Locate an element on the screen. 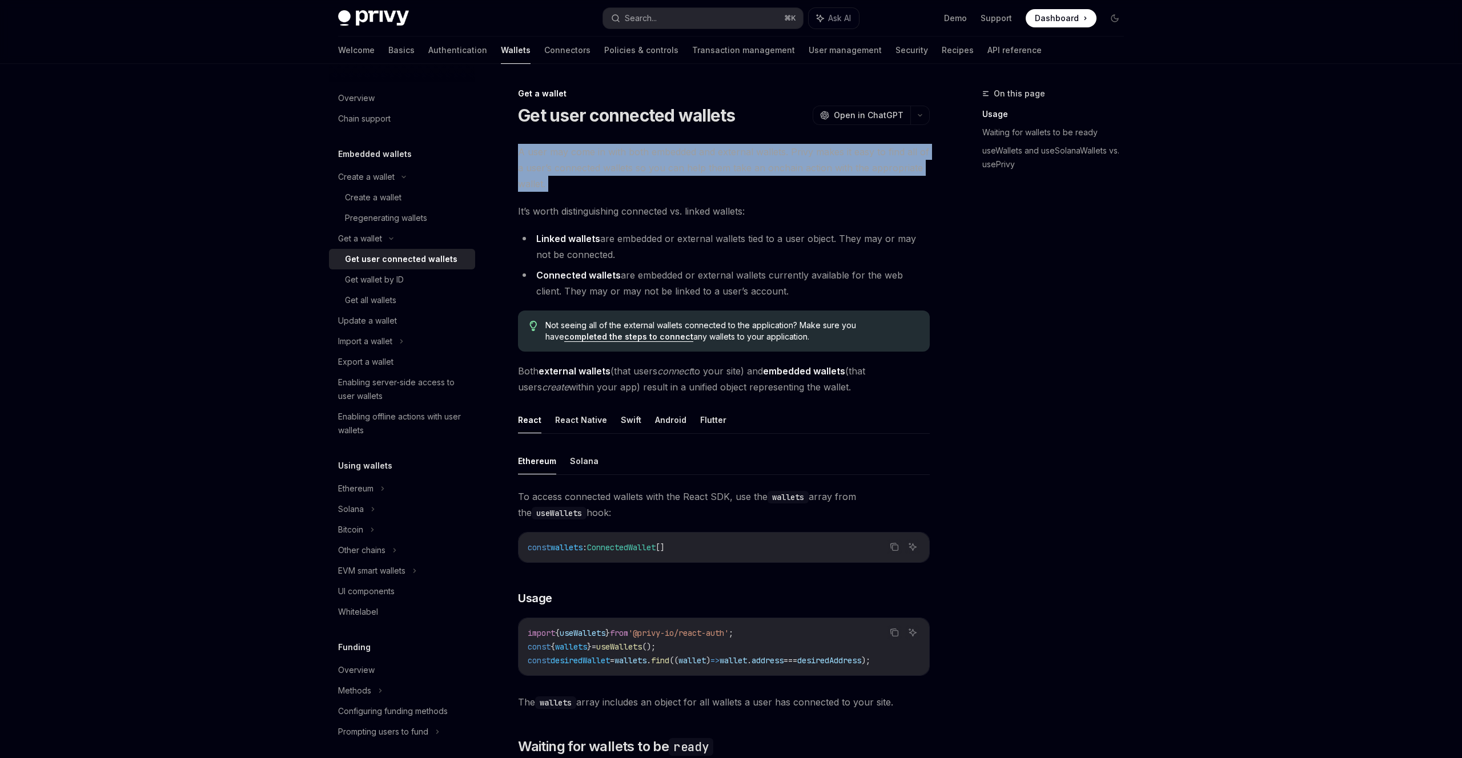  span: Usage is located at coordinates (535, 598).